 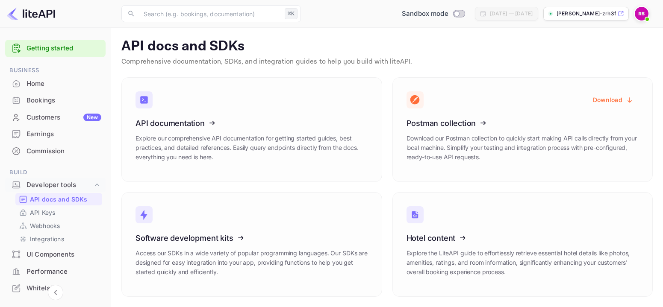 What do you see at coordinates (59, 212) in the screenshot?
I see `a: API Keys` at bounding box center [59, 212].